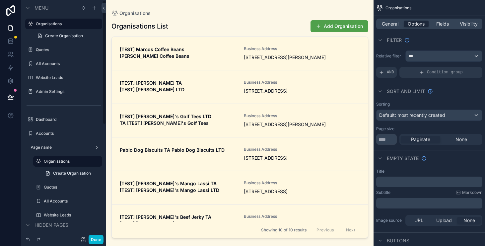 The image size is (485, 246). What do you see at coordinates (68, 133) in the screenshot?
I see `label: Accounts` at bounding box center [68, 133].